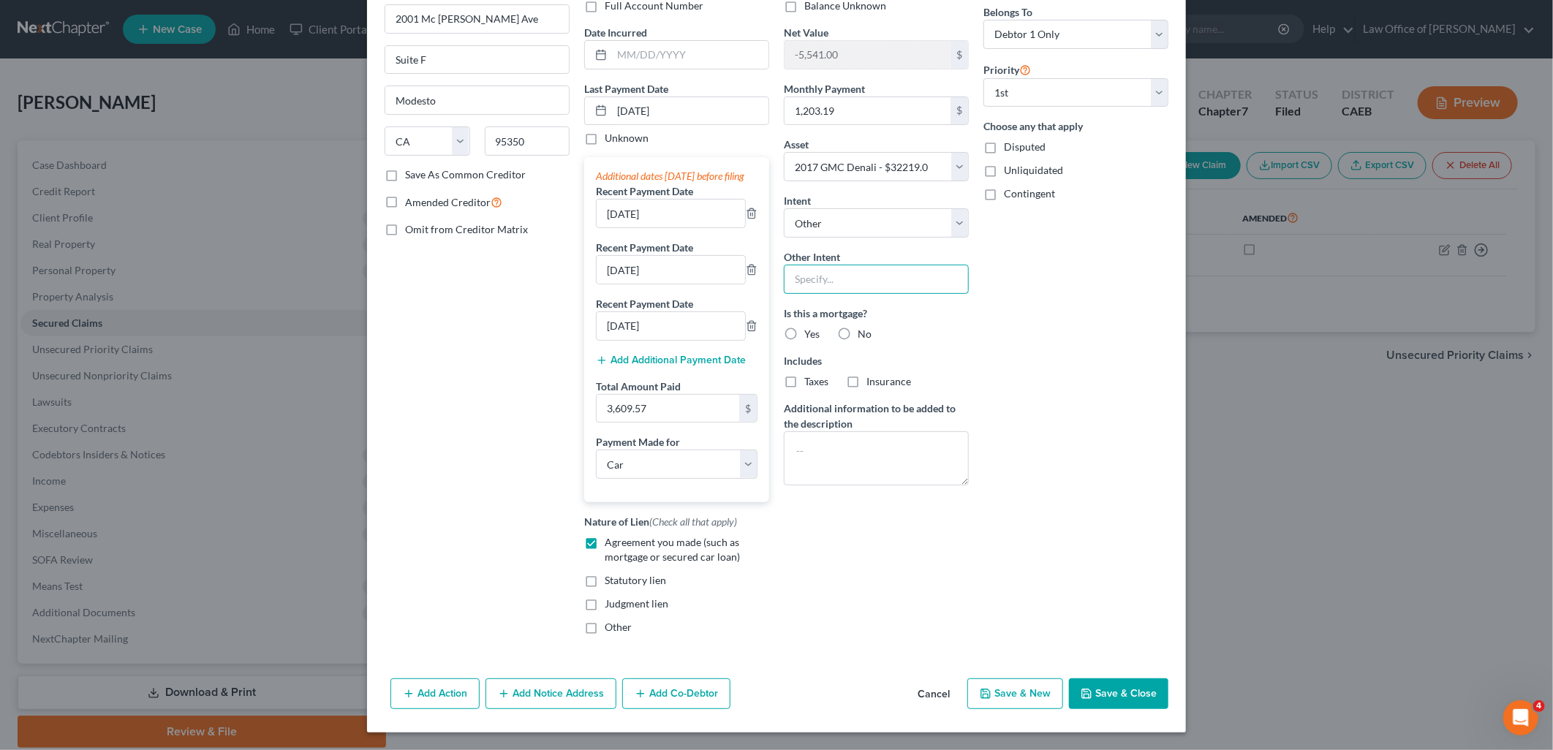  Describe the element at coordinates (824, 88) in the screenshot. I see `label: Monthly Payment` at that location.